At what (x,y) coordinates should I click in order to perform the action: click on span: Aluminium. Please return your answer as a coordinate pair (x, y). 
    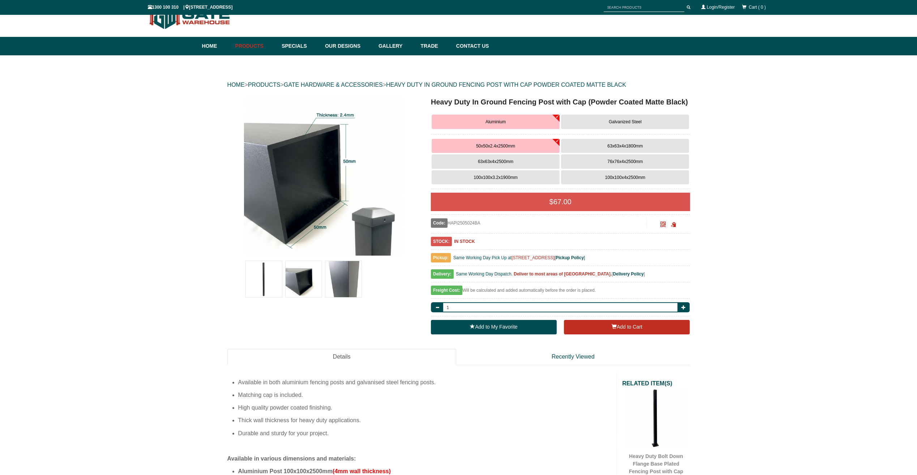
    Looking at the image, I should click on (495, 122).